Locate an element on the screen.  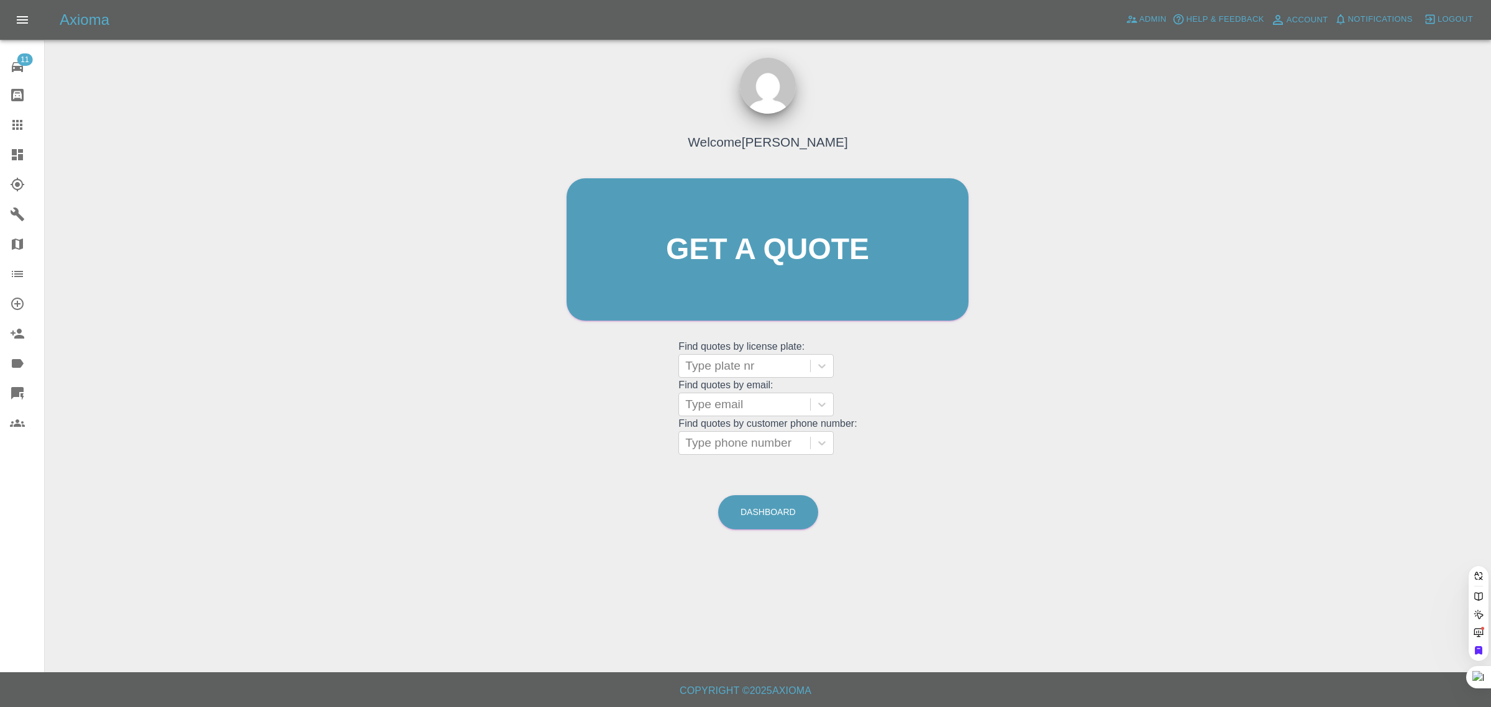
button: Notifications is located at coordinates (1374, 19).